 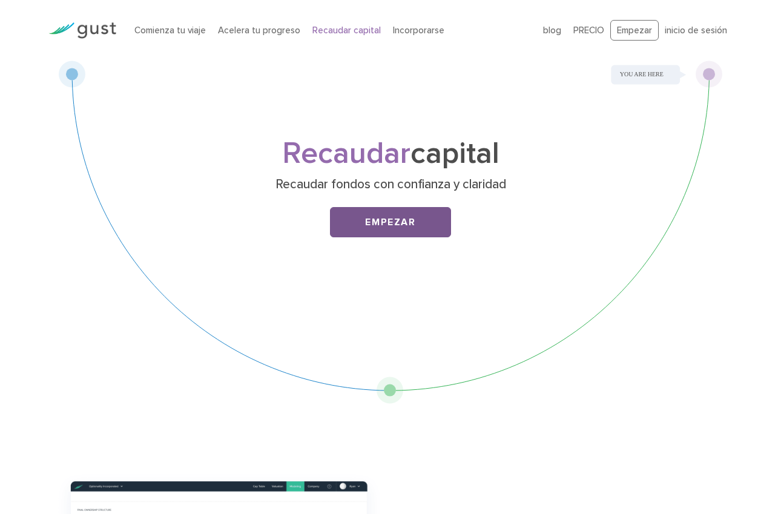 What do you see at coordinates (391, 185) in the screenshot?
I see `p: Recaudar fondos con confianza y claridad` at bounding box center [391, 185].